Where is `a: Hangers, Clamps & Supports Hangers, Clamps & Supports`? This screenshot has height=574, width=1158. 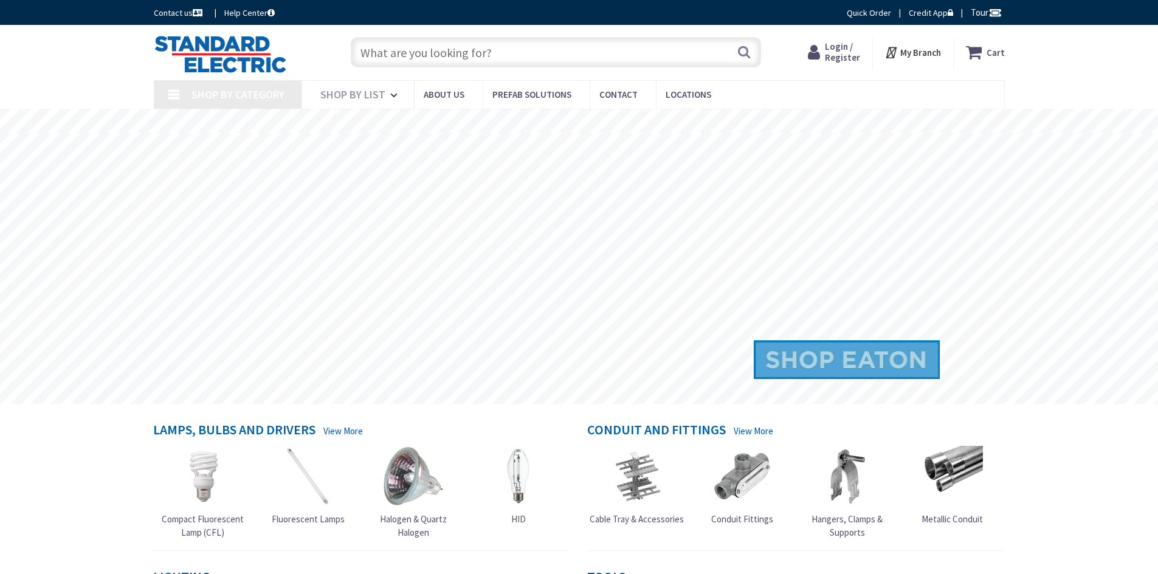
a: Hangers, Clamps & Supports Hangers, Clamps & Supports is located at coordinates (847, 492).